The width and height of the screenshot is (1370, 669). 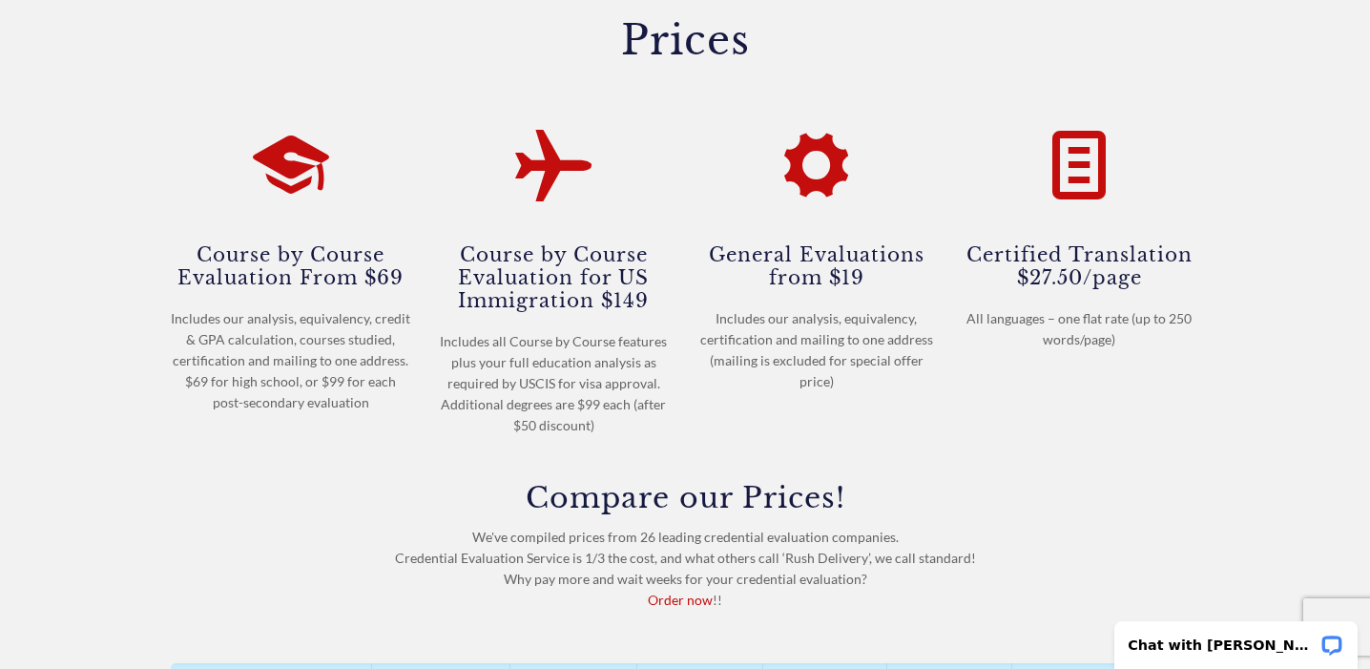 What do you see at coordinates (231, 36) in the screenshot?
I see `button: Open LiveChat chat widget` at bounding box center [231, 36].